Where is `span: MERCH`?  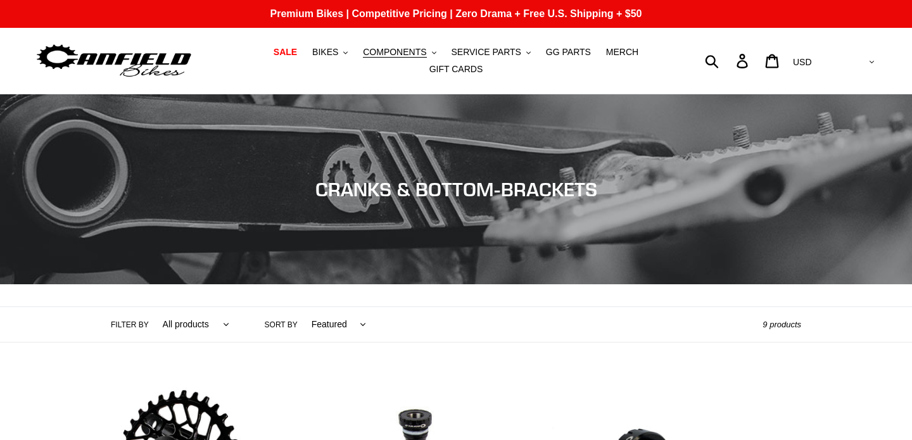
span: MERCH is located at coordinates (622, 52).